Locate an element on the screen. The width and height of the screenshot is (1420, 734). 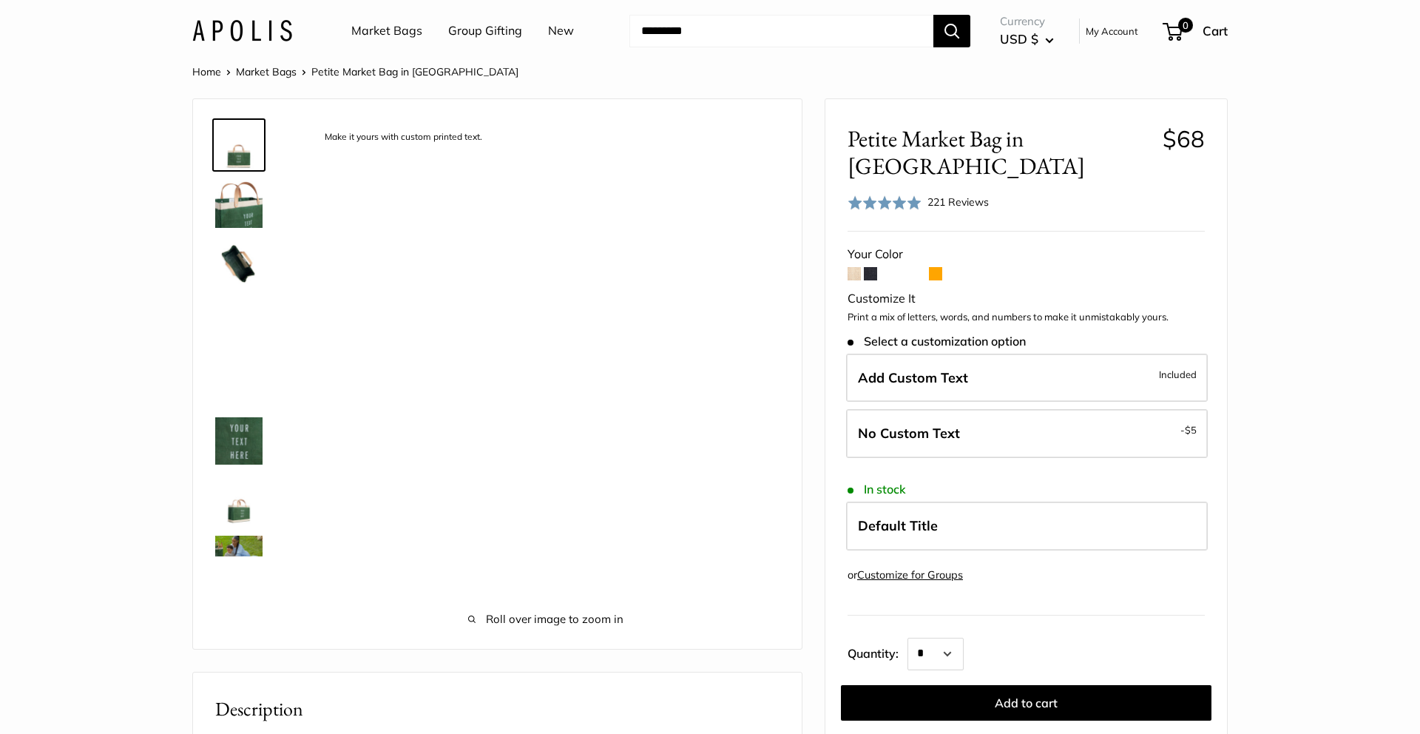
div: Customize It is located at coordinates (1026, 299).